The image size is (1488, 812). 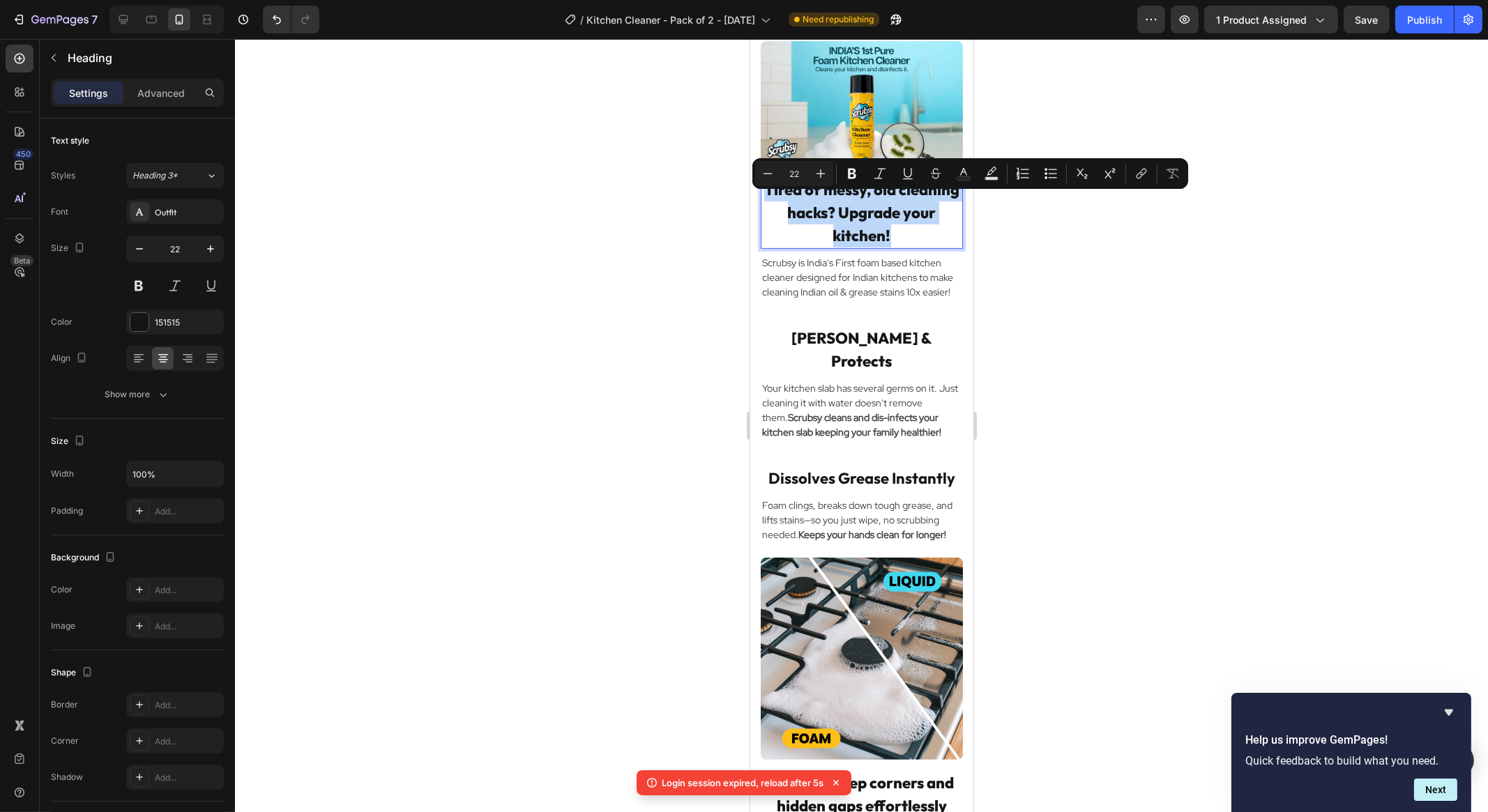 What do you see at coordinates (112, 238) in the screenshot?
I see `p: Scrubsy is India's First foam based kitchen cleaner designed for Indian kitchens to make cleaning...` at bounding box center [112, 238].